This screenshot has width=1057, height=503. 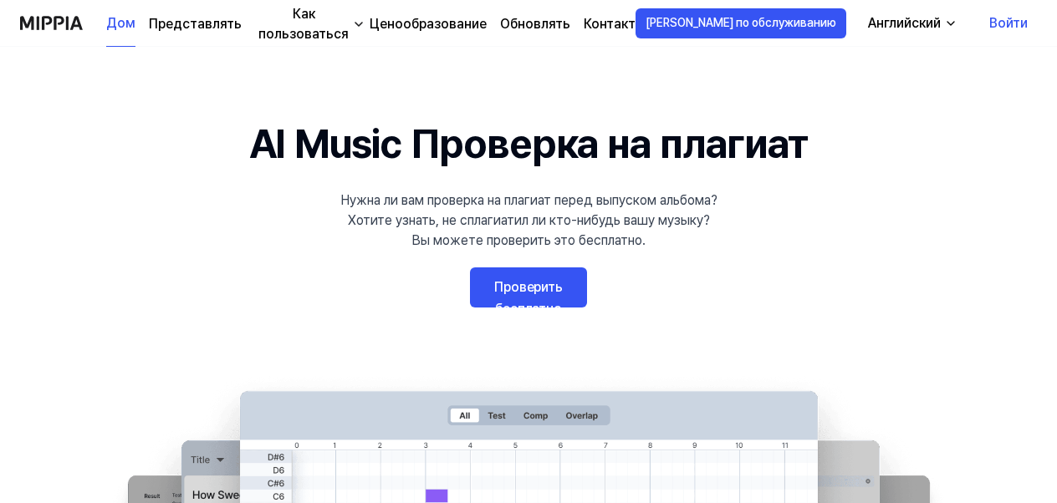 What do you see at coordinates (528, 221) in the screenshot?
I see `div: Нужна ли вам проверка на плагиат перед выпуском альбома? Хотите узнать, не сплагиатил ли кто-нибу...` at bounding box center [528, 221].